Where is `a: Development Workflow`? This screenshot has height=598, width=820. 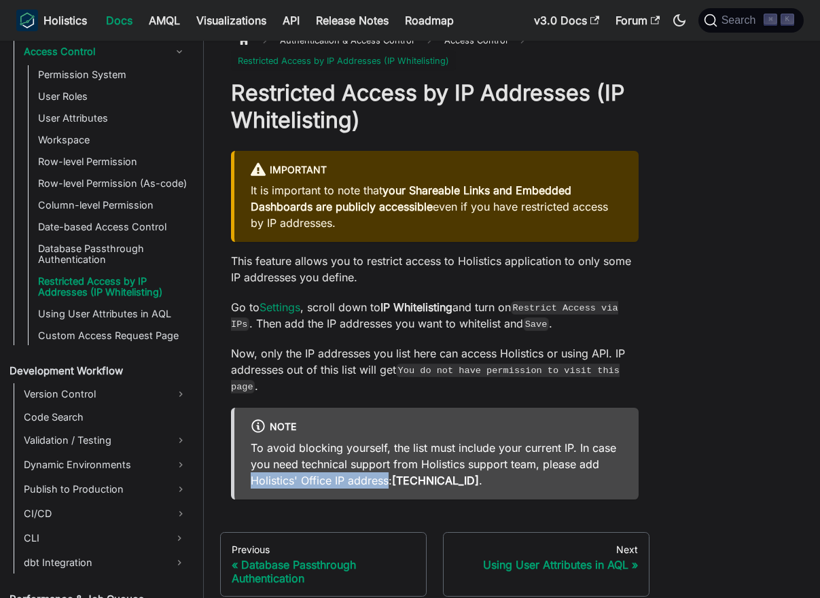
a: Development Workflow is located at coordinates (99, 371).